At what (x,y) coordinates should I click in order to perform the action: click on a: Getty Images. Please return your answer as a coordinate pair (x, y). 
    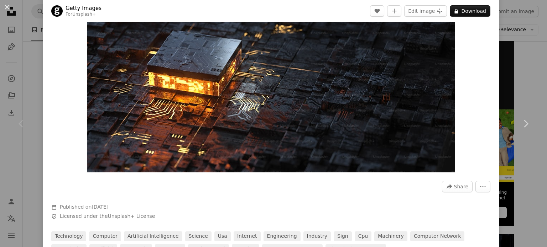
    Looking at the image, I should click on (83, 8).